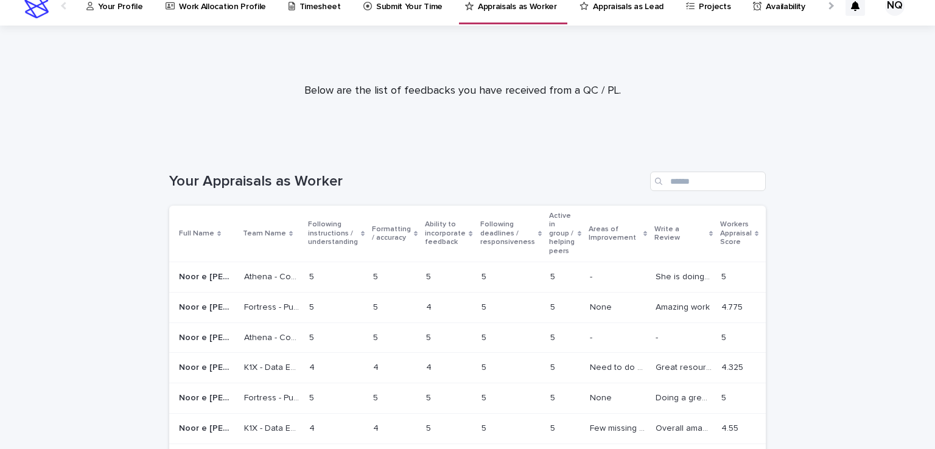  I want to click on p: Write a Review, so click(680, 234).